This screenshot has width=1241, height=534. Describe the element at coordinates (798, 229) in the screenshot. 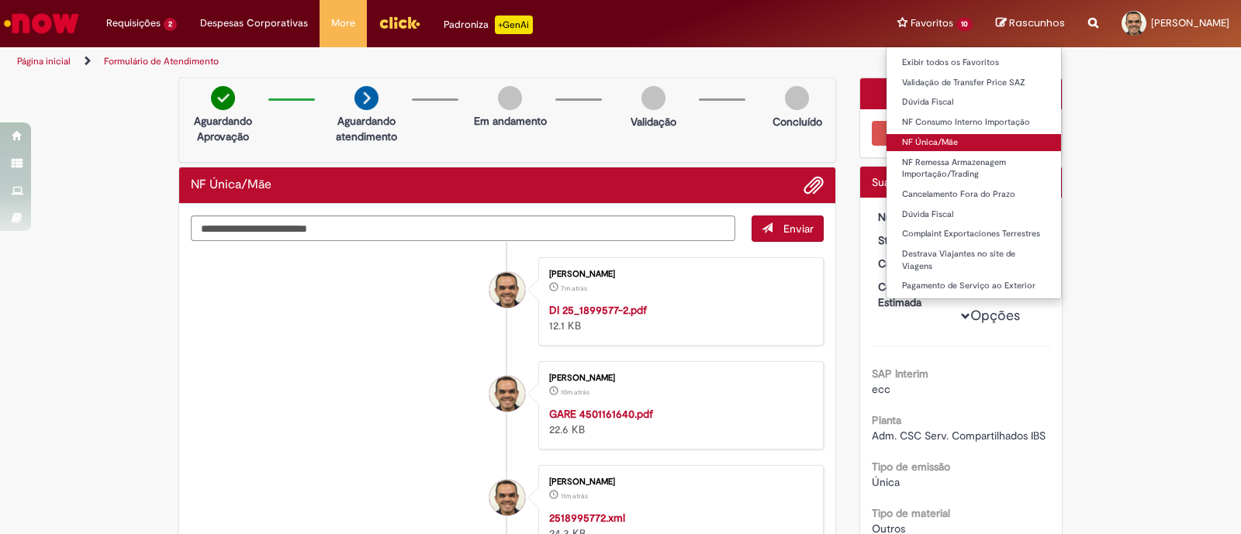

I see `span: Enviar` at that location.